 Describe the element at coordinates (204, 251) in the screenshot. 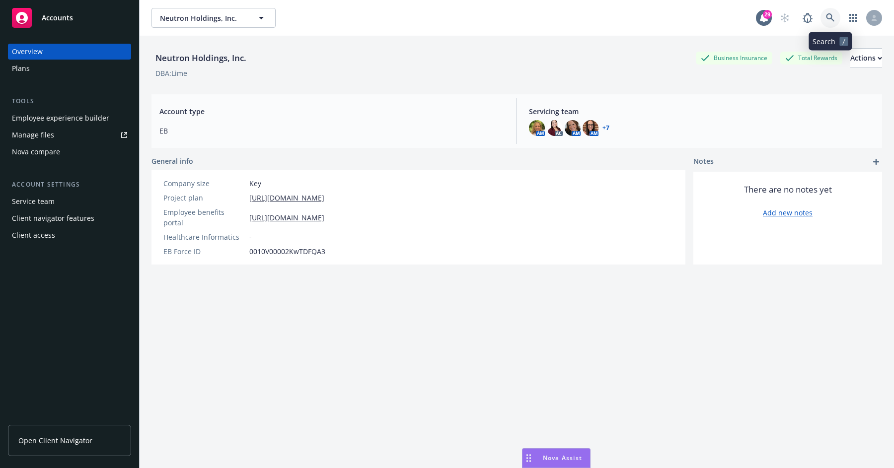

I see `div: EB Force ID` at that location.